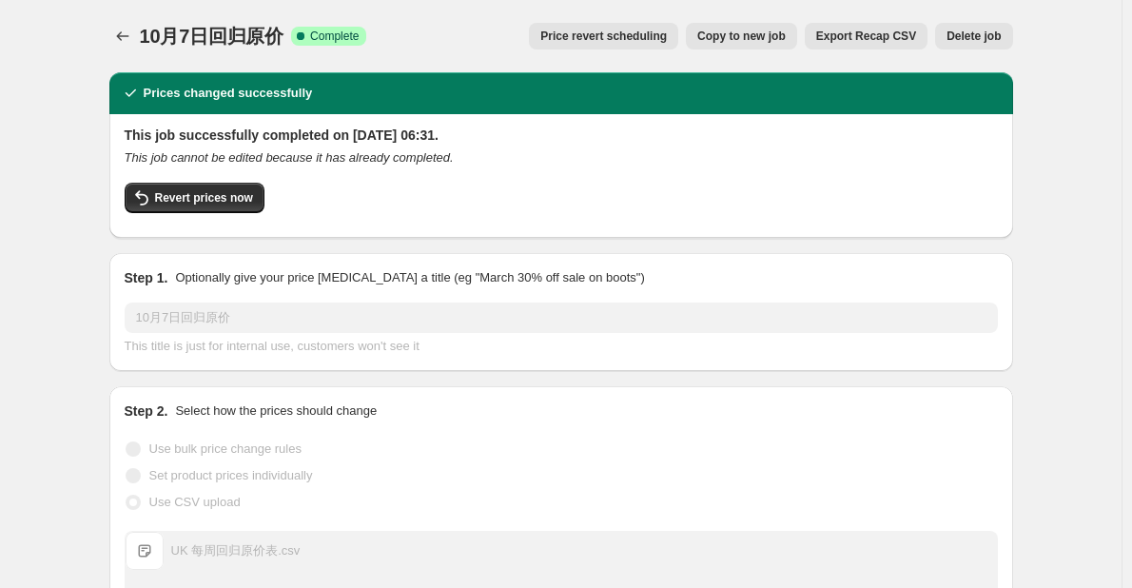 The height and width of the screenshot is (588, 1132). I want to click on span: Set product prices individually, so click(231, 474).